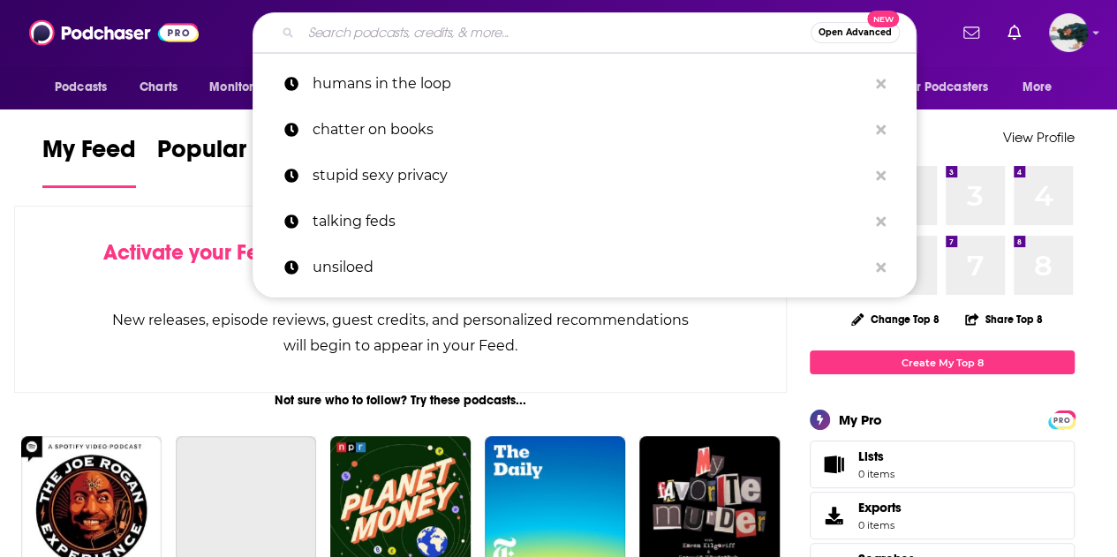  I want to click on a: humans in the loop, so click(585, 84).